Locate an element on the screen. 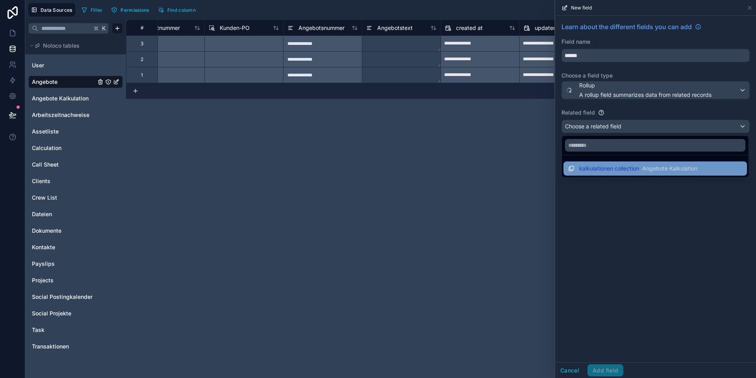 Image resolution: width=756 pixels, height=378 pixels. span: K is located at coordinates (104, 28).